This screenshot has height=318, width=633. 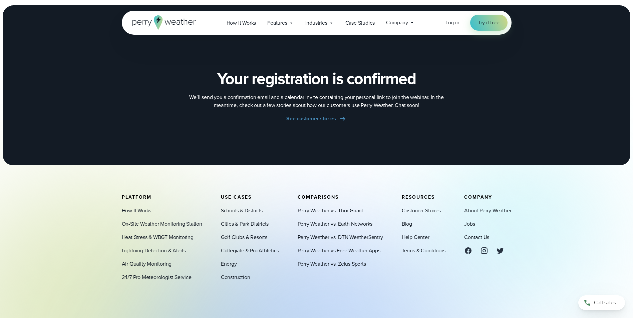 I want to click on a: Blog, so click(x=407, y=224).